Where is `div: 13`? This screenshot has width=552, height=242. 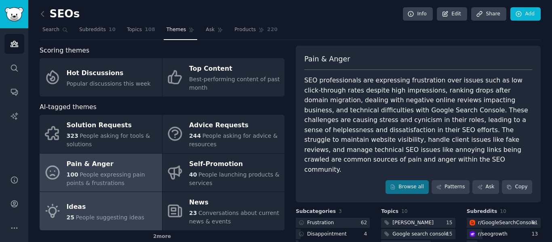
div: 13 is located at coordinates (536, 234).